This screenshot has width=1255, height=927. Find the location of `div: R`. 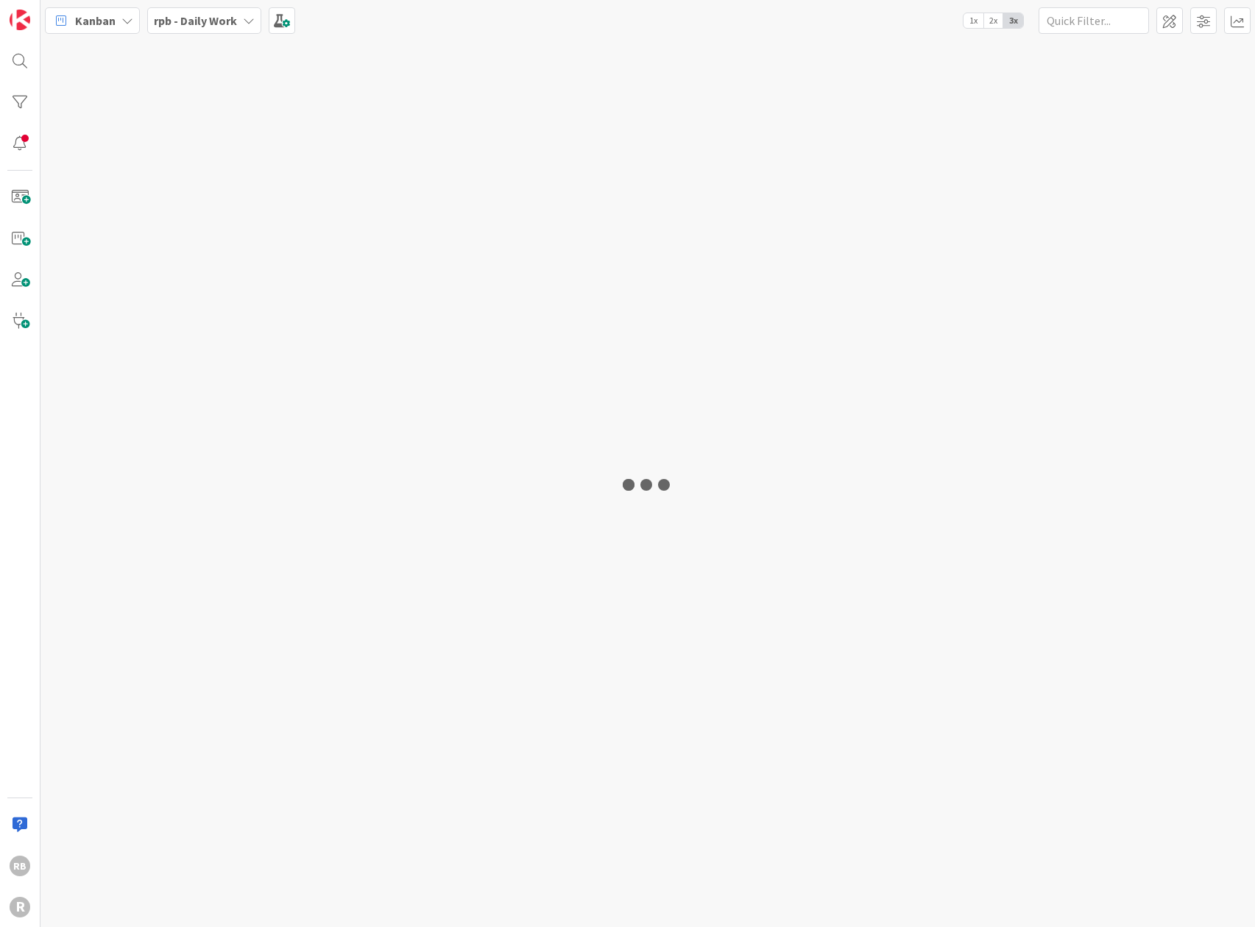

div: R is located at coordinates (20, 907).